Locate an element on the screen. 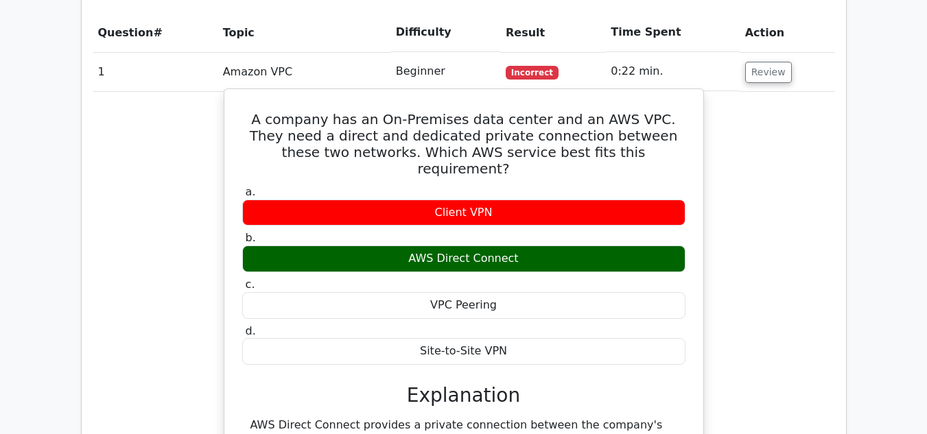 Image resolution: width=927 pixels, height=434 pixels. th: Result is located at coordinates (552, 32).